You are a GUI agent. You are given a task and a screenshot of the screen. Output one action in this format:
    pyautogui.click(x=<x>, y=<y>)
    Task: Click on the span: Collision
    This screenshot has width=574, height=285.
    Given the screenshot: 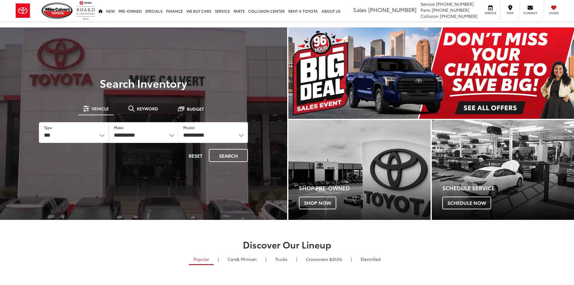 What is the action you would take?
    pyautogui.click(x=430, y=16)
    